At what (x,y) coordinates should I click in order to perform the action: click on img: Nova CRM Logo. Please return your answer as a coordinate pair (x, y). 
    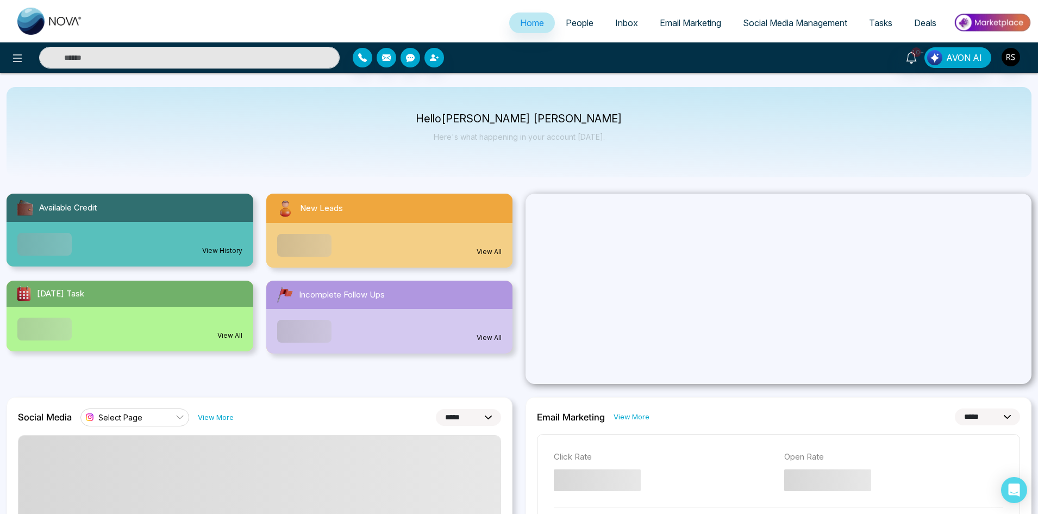
    Looking at the image, I should click on (50, 21).